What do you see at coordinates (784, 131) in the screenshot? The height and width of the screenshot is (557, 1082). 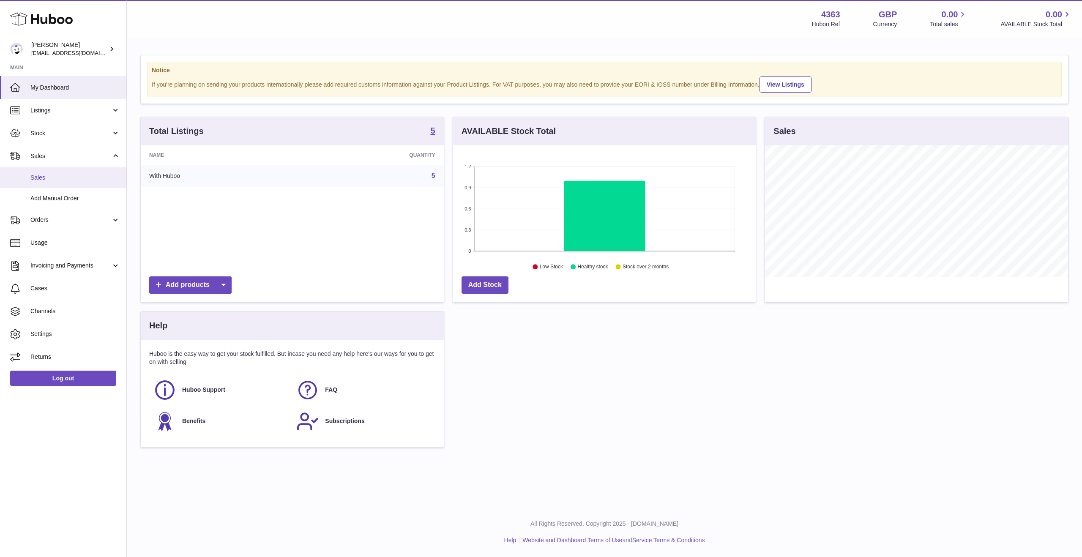 I see `h3: Sales` at bounding box center [784, 131].